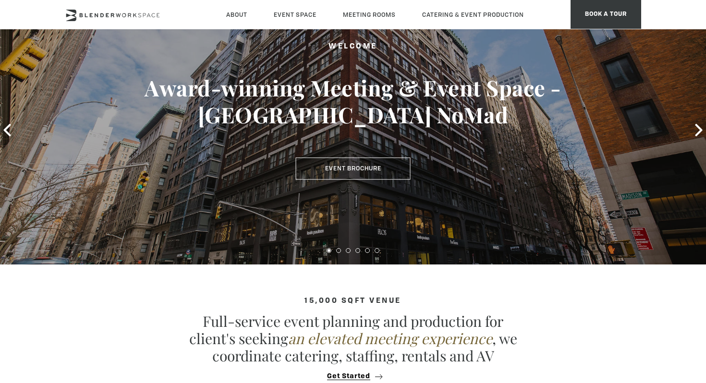 The width and height of the screenshot is (706, 383). What do you see at coordinates (353, 339) in the screenshot?
I see `p: Full-service event planning and production for client's seeking , we coordinate catering, staffin...` at bounding box center [353, 339].